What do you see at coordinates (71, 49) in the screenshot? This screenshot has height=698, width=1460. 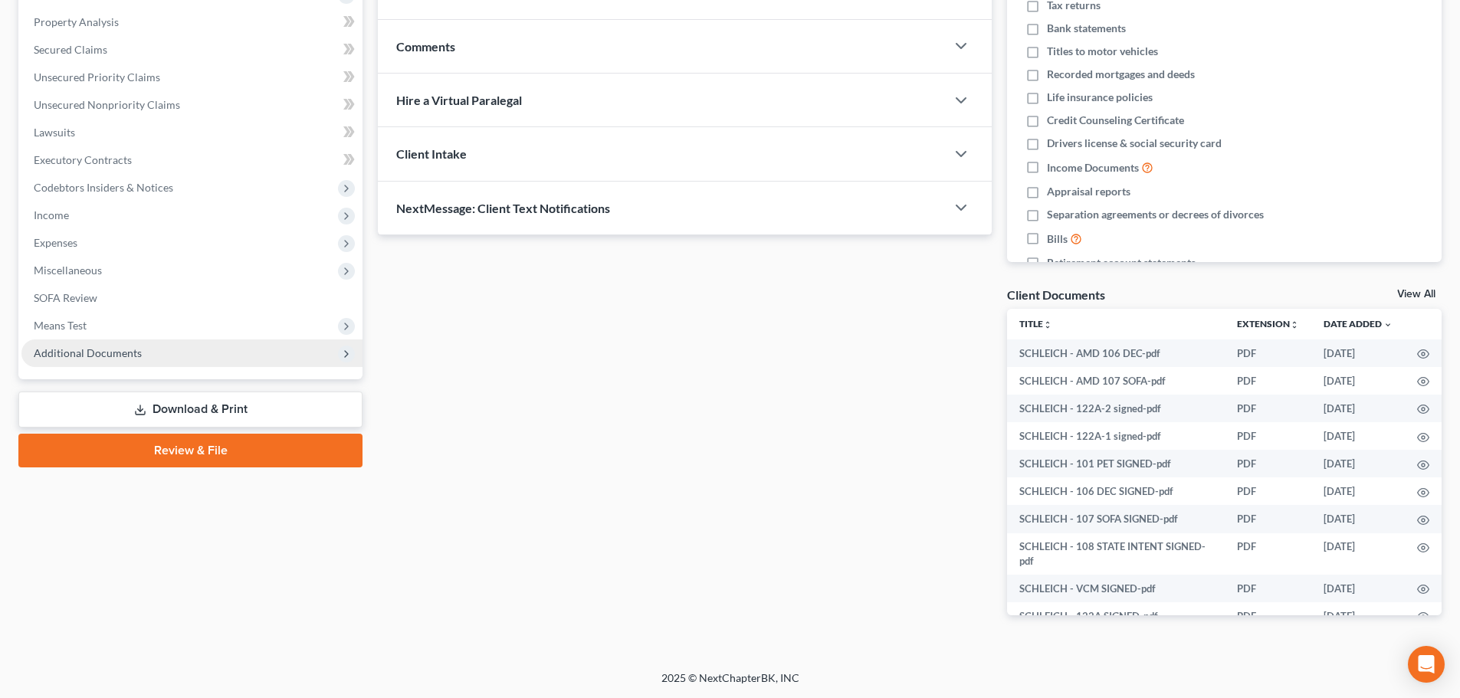 I see `span: Secured Claims` at bounding box center [71, 49].